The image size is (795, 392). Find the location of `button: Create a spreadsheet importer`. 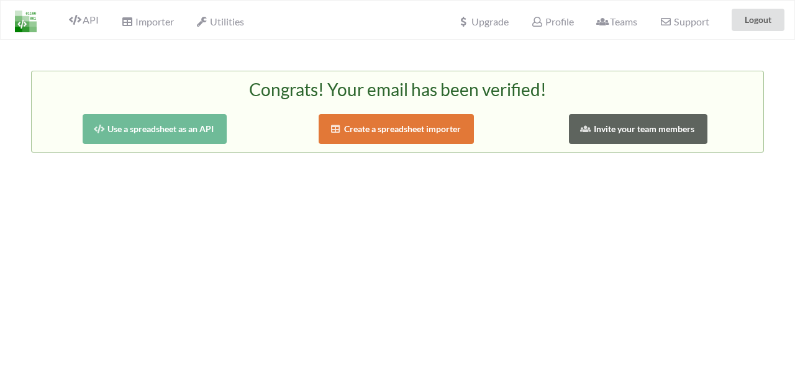

button: Create a spreadsheet importer is located at coordinates (396, 129).